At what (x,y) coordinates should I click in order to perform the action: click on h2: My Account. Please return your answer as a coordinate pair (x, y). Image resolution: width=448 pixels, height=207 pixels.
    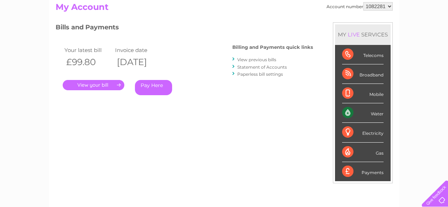
    Looking at the image, I should click on (224, 9).